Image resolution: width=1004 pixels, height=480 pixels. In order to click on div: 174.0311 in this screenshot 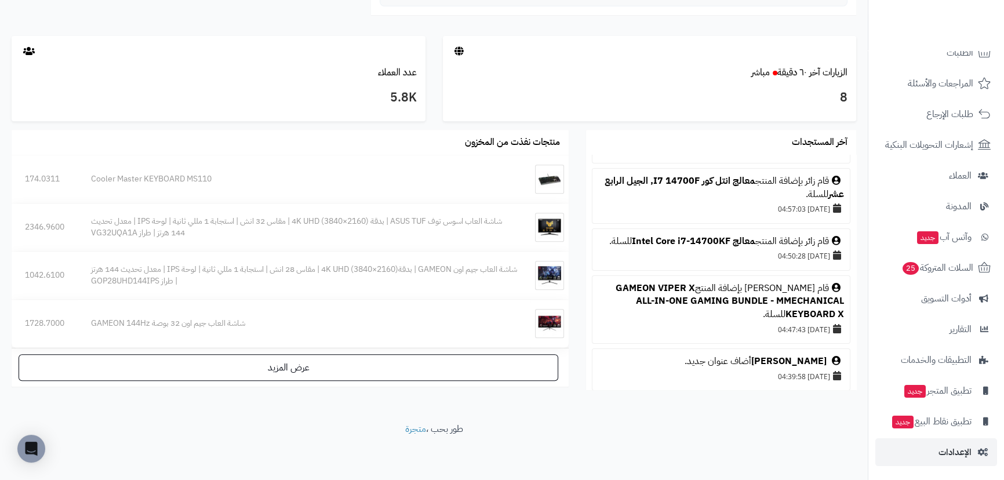, I will do `click(45, 179)`.